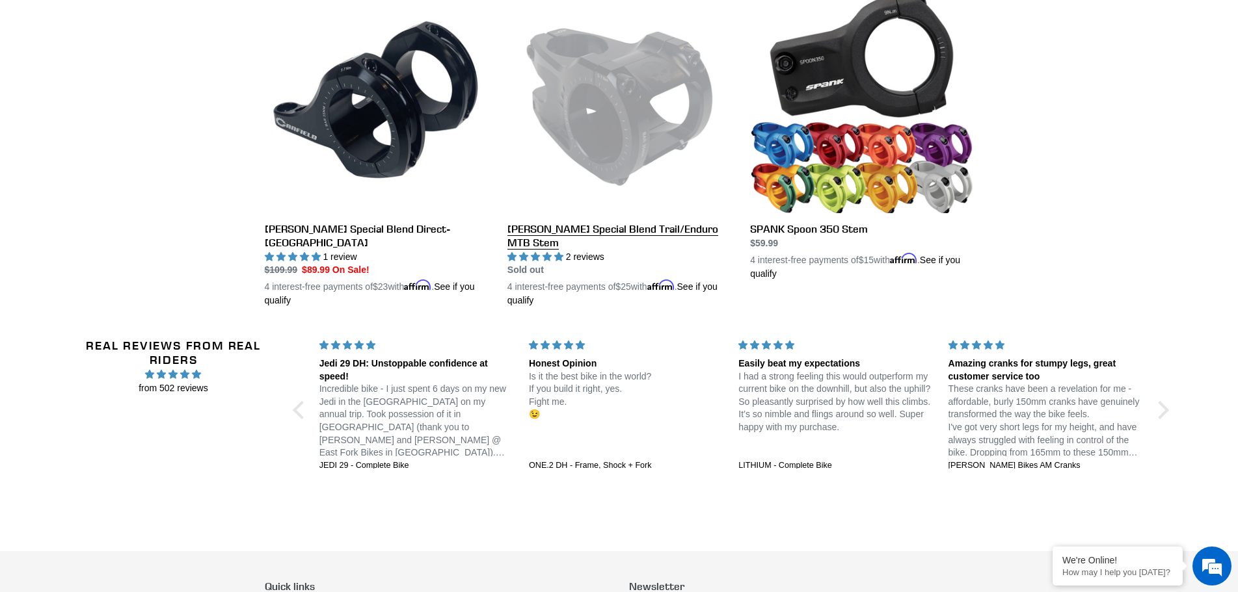  I want to click on img: d_696896380_company_1647369064580_696896380, so click(58, 81).